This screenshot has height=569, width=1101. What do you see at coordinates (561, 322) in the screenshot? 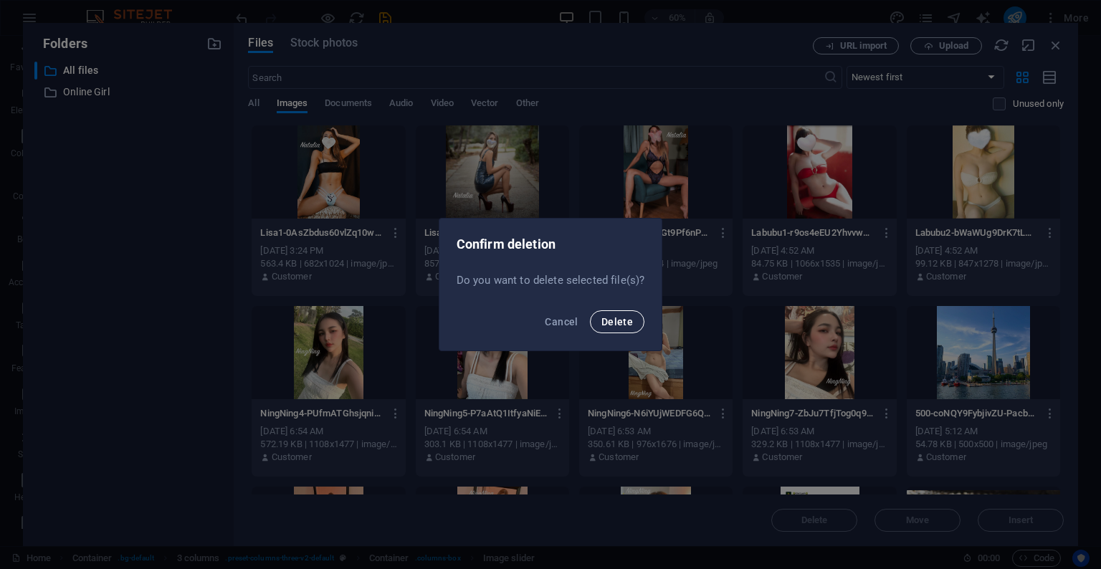
I see `span: Cancel` at bounding box center [561, 322].